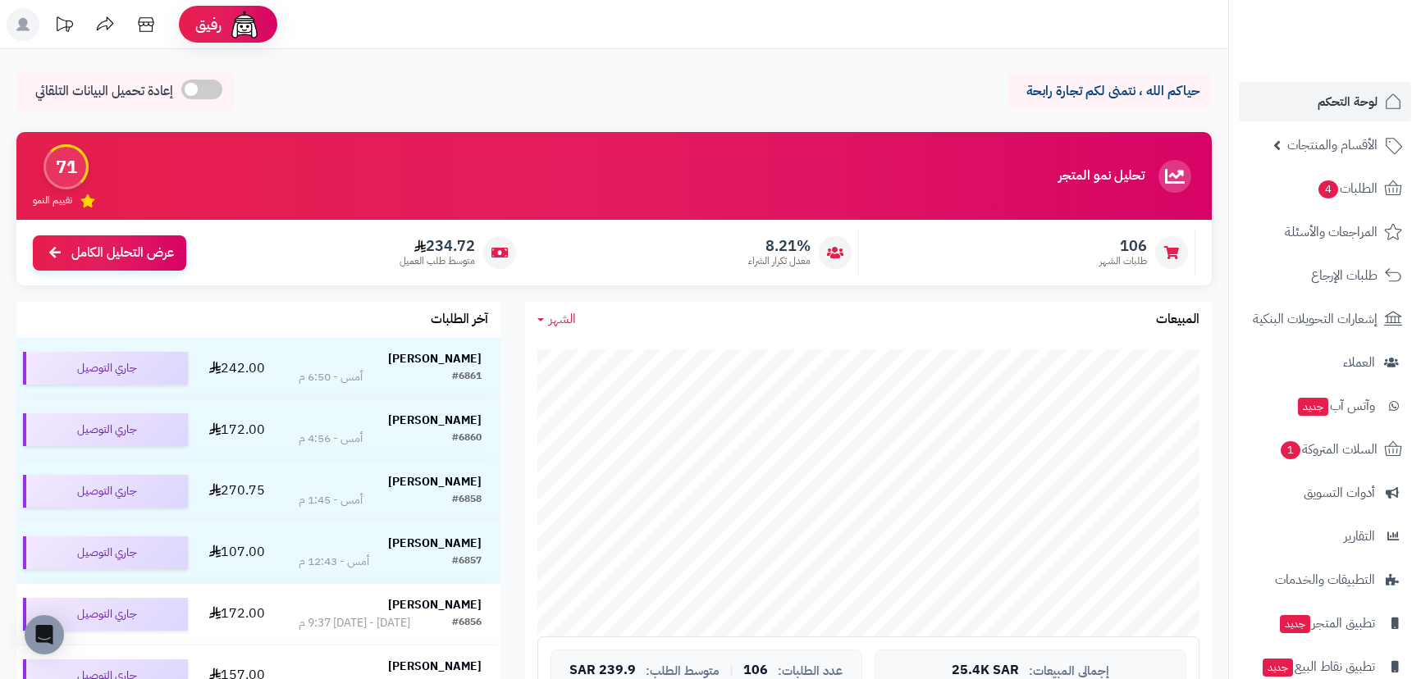  I want to click on div: #6857, so click(467, 562).